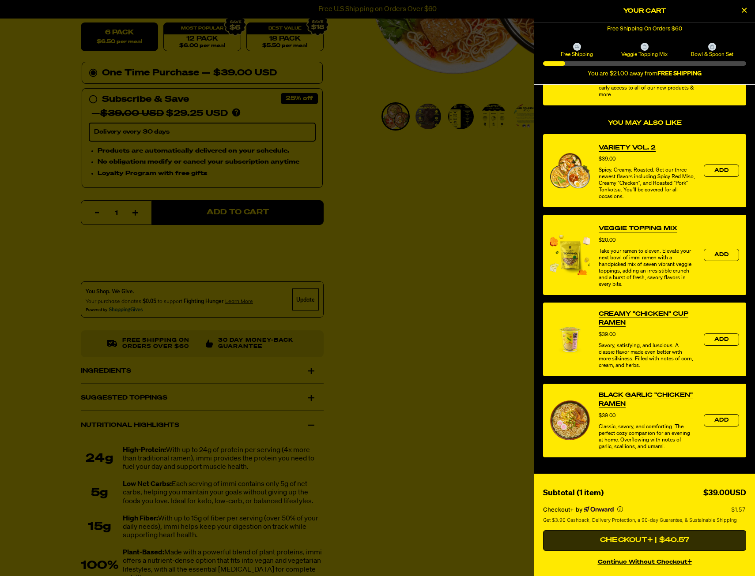 This screenshot has height=576, width=755. What do you see at coordinates (738, 510) in the screenshot?
I see `p: $1.57` at bounding box center [738, 510].